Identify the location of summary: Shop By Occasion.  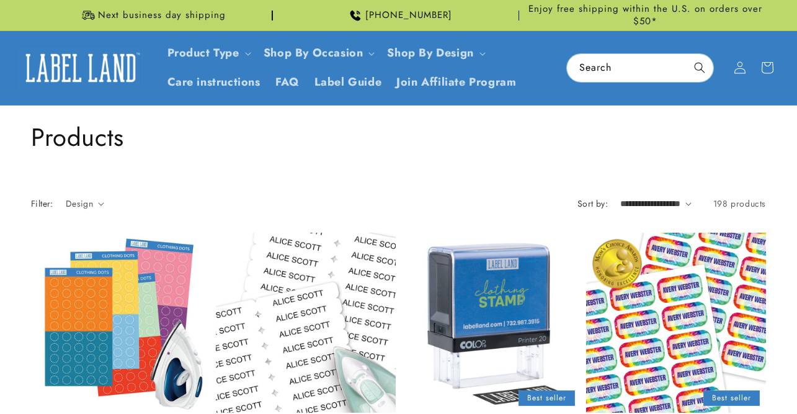
(318, 53).